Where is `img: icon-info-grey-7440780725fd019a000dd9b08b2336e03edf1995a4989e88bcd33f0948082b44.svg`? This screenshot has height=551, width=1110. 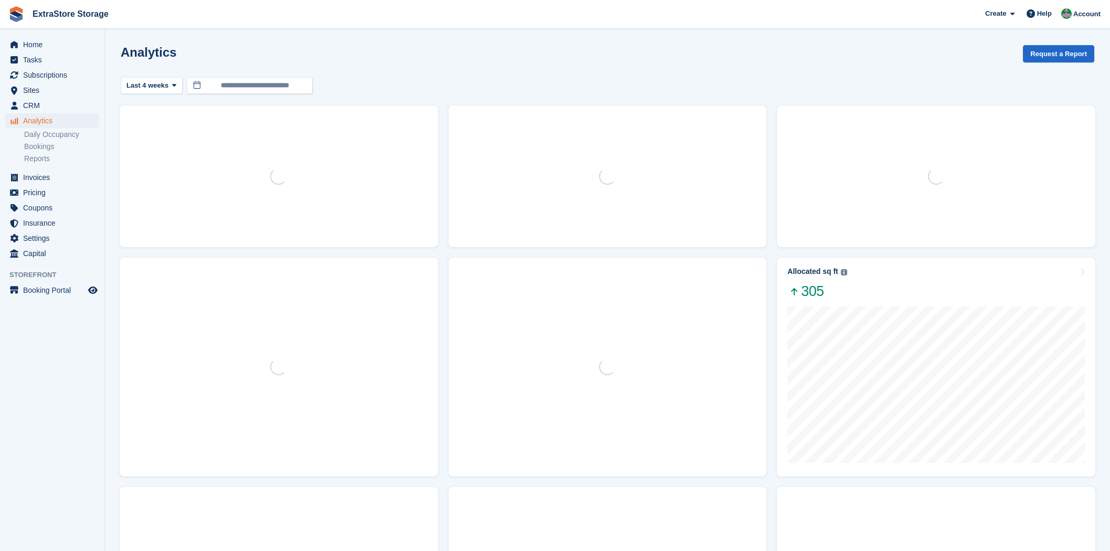
img: icon-info-grey-7440780725fd019a000dd9b08b2336e03edf1995a4989e88bcd33f0948082b44.svg is located at coordinates (844, 272).